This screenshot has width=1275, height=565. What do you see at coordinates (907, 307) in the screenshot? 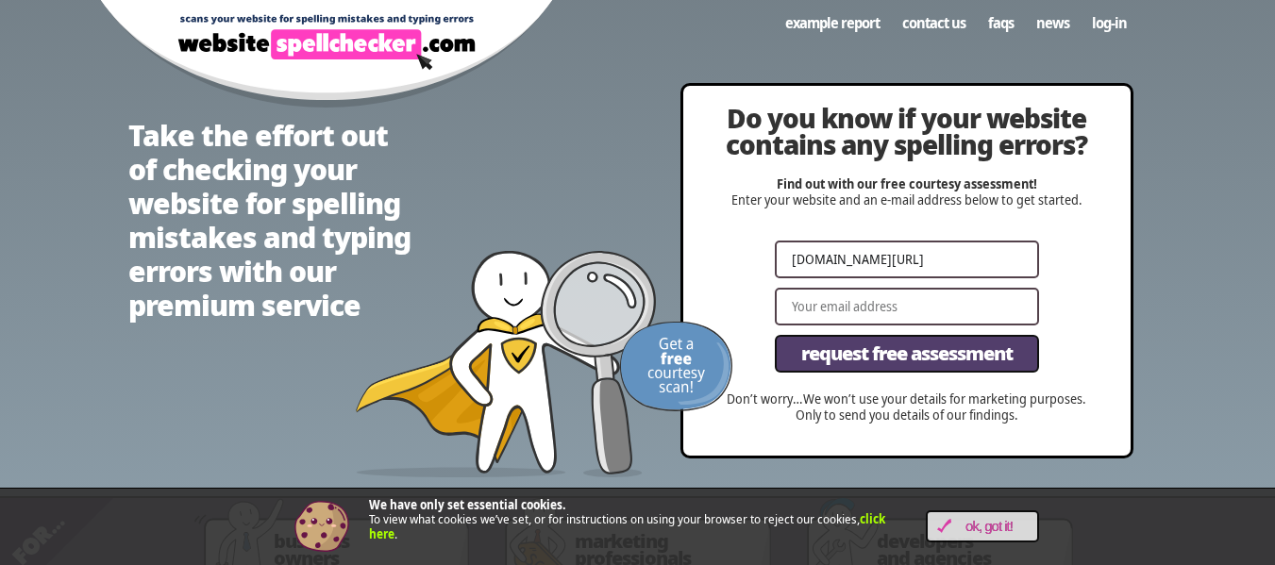
I see `input: Your email address` at bounding box center [907, 307].